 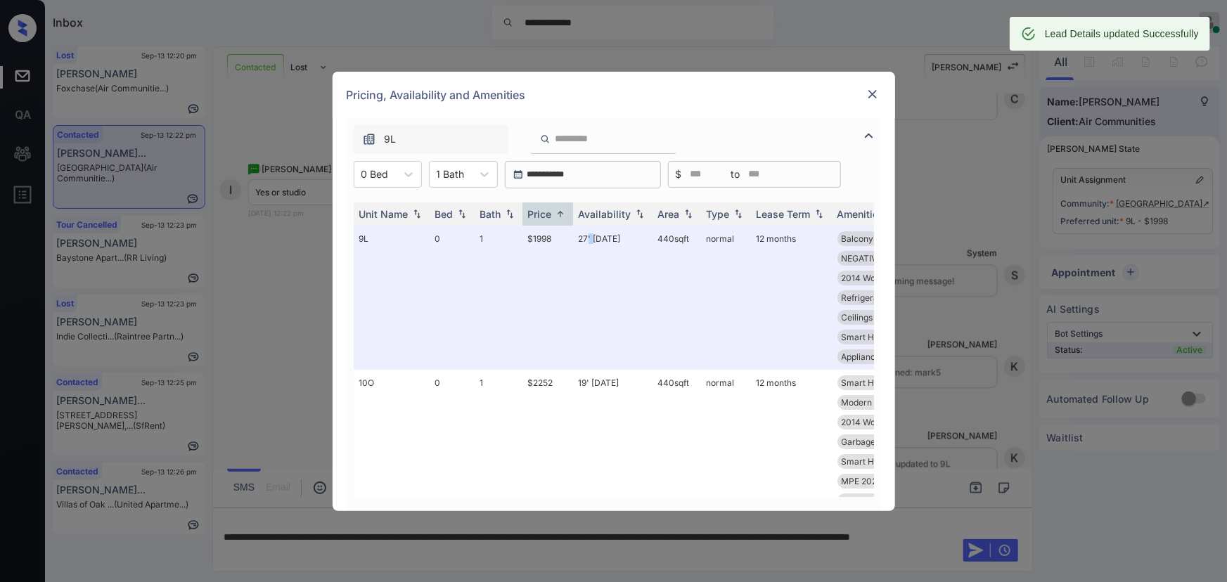 I want to click on div: Bed, so click(x=444, y=214).